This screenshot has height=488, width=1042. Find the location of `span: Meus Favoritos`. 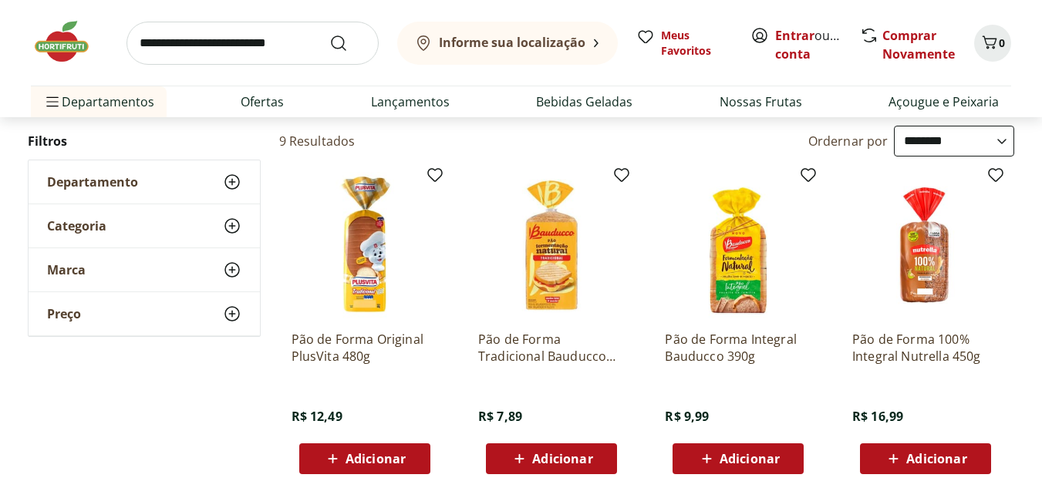

span: Meus Favoritos is located at coordinates (696, 43).